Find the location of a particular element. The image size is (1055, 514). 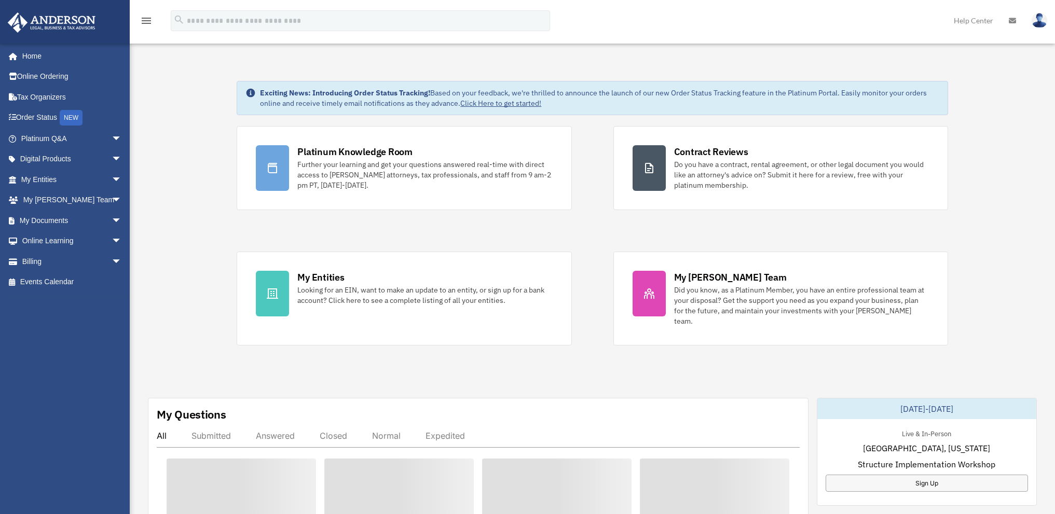

div: Submitted is located at coordinates (211, 436).